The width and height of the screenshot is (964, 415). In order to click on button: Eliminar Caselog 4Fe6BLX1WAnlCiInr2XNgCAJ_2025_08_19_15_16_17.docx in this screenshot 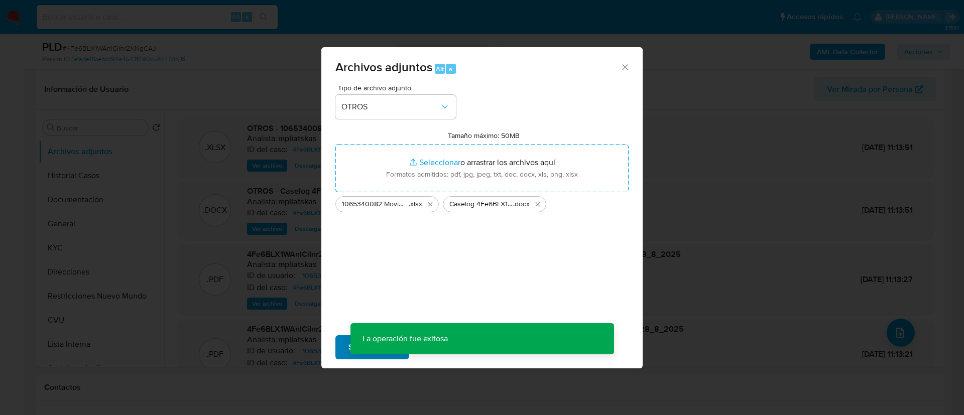, I will do `click(538, 204)`.